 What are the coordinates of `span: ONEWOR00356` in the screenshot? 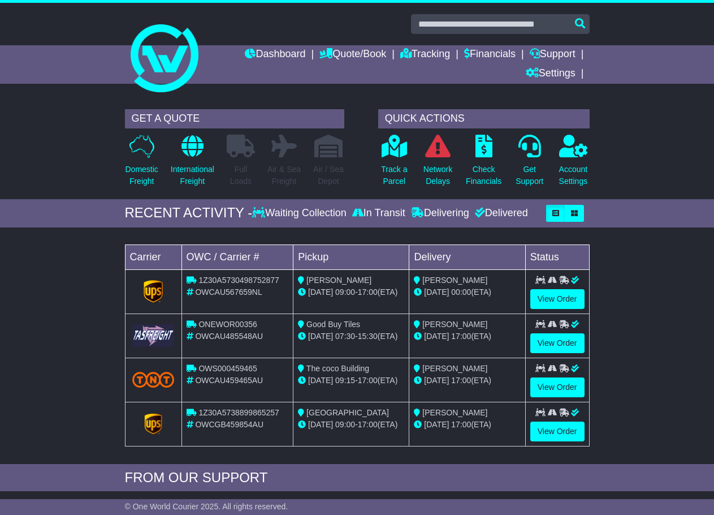 It's located at (227, 324).